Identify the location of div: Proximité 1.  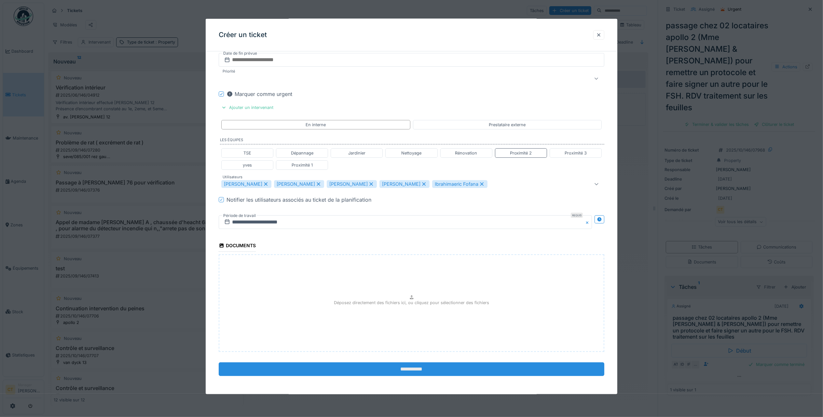
(302, 165).